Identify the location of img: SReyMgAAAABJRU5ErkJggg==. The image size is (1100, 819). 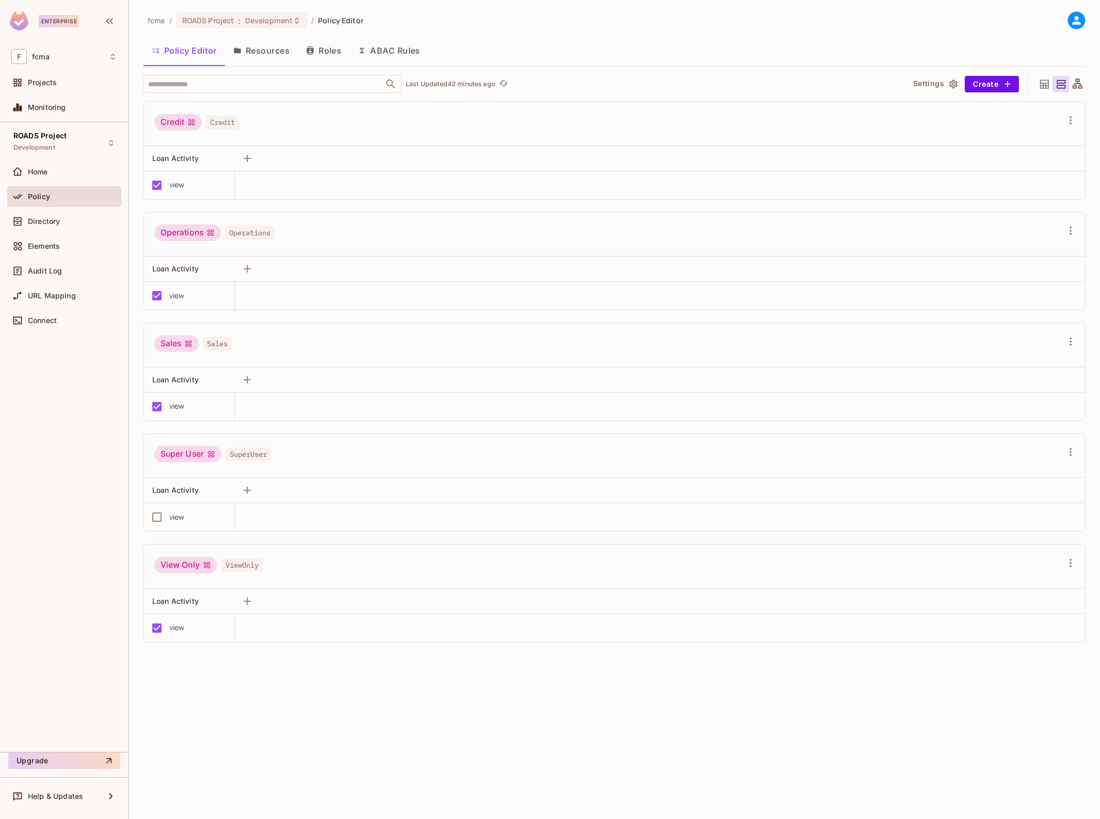
(19, 21).